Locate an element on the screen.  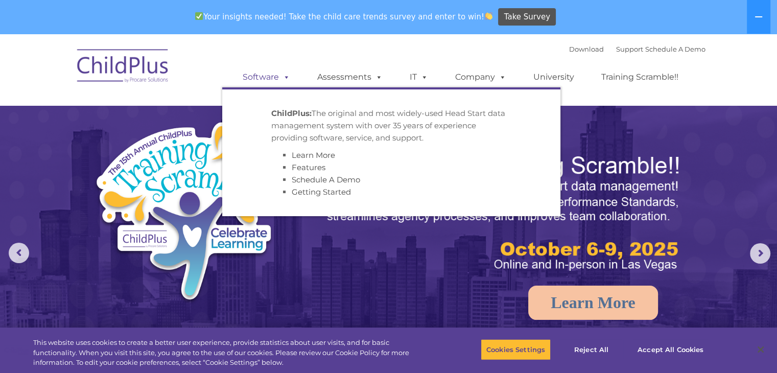
button: Accept All Cookies is located at coordinates (670, 349).